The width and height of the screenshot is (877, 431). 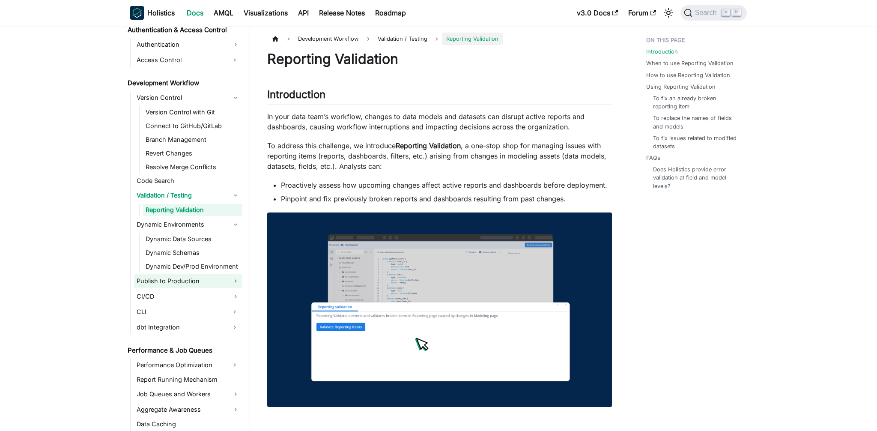 What do you see at coordinates (193, 112) in the screenshot?
I see `a: Version Control with Git` at bounding box center [193, 112].